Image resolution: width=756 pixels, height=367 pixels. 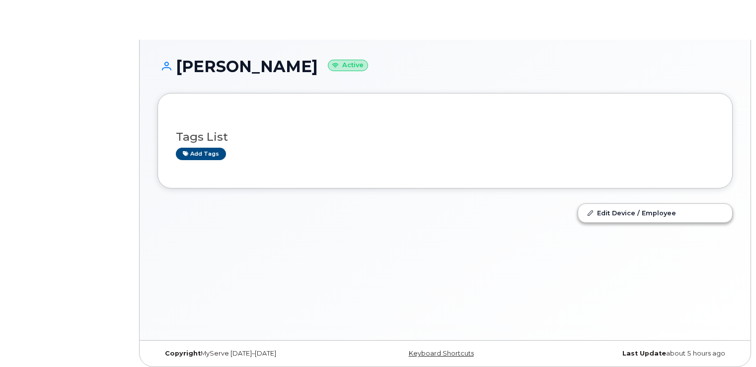 What do you see at coordinates (441, 353) in the screenshot?
I see `a: Keyboard Shortcuts` at bounding box center [441, 353].